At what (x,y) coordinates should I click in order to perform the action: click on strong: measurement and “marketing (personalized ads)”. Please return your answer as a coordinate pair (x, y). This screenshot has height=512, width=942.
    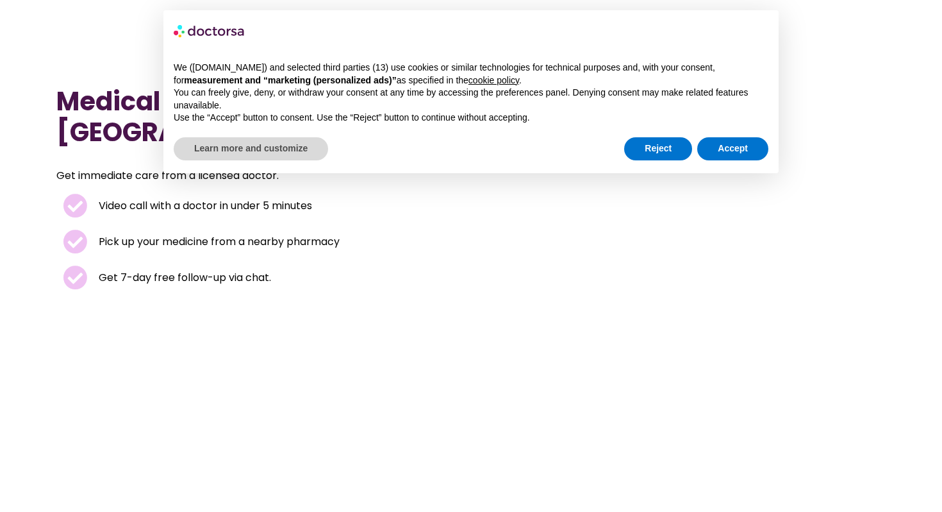
    Looking at the image, I should click on (290, 80).